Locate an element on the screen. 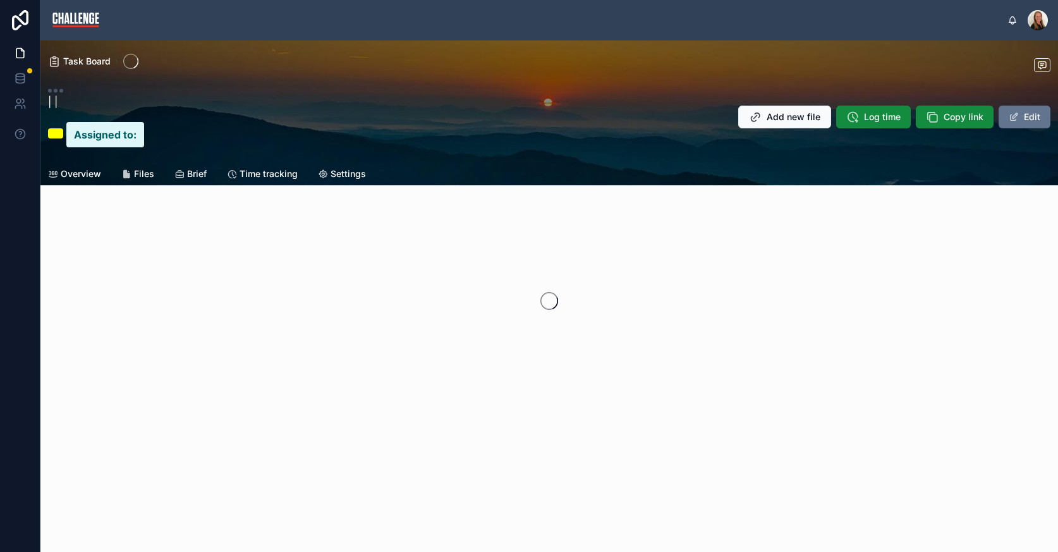 This screenshot has height=552, width=1058. button: Edit is located at coordinates (1024, 117).